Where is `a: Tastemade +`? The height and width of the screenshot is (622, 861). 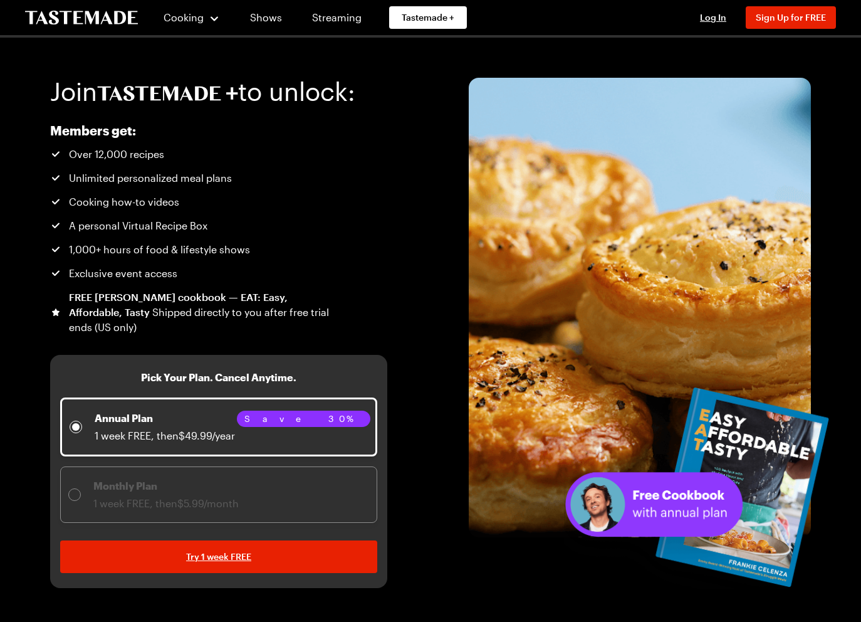
a: Tastemade + is located at coordinates (428, 18).